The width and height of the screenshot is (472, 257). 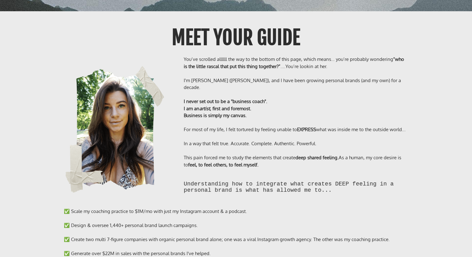 I want to click on div: In a way that felt true. Accurate. Complete. Authentic. Powerful., so click(x=296, y=144).